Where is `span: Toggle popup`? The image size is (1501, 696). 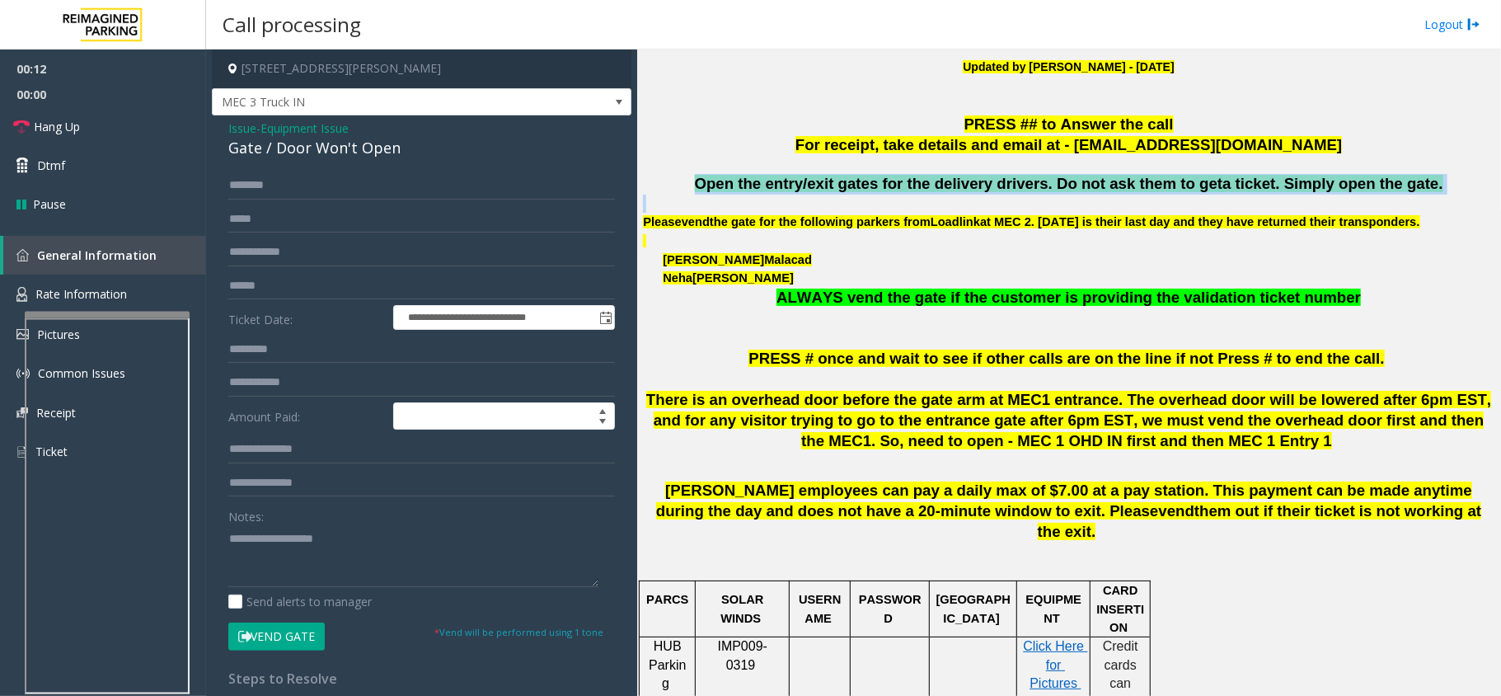 span: Toggle popup is located at coordinates (605, 317).